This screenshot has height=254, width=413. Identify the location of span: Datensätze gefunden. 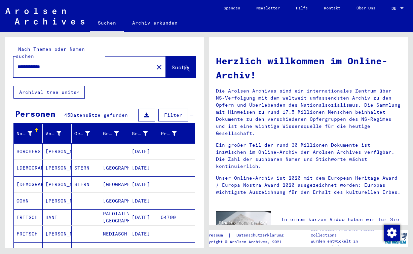
(99, 115).